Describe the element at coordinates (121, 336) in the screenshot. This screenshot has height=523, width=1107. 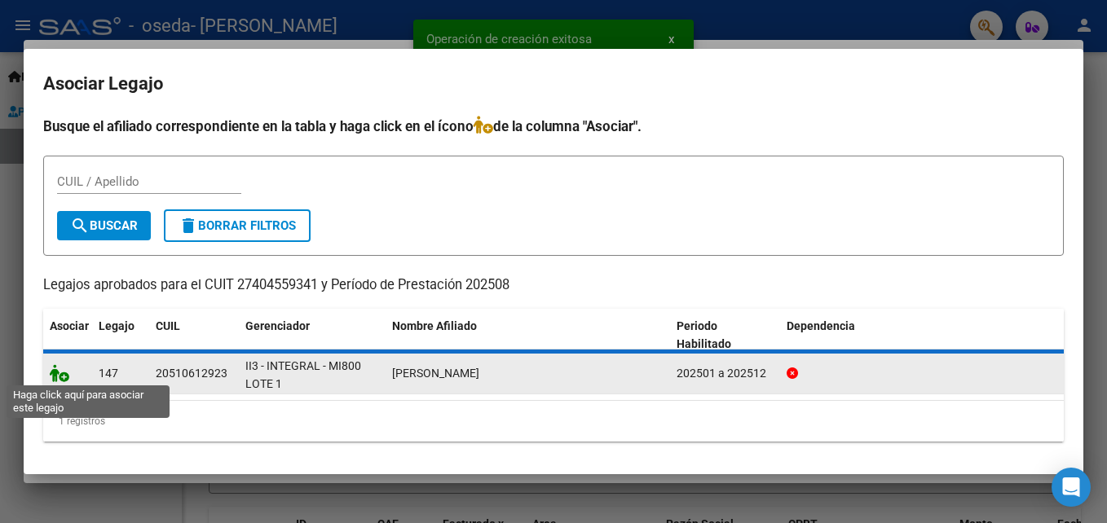
I see `datatable-header-cell: Legajo` at that location.